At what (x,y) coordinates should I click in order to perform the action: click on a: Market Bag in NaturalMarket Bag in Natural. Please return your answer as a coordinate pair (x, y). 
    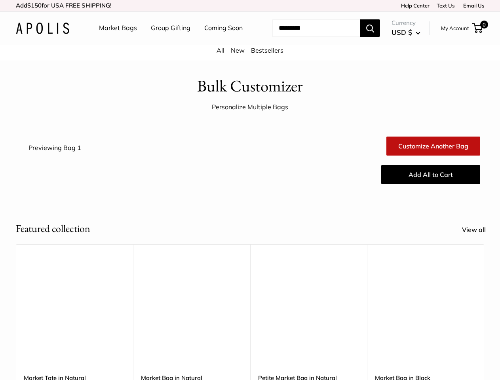
    Looking at the image, I should click on (192, 315).